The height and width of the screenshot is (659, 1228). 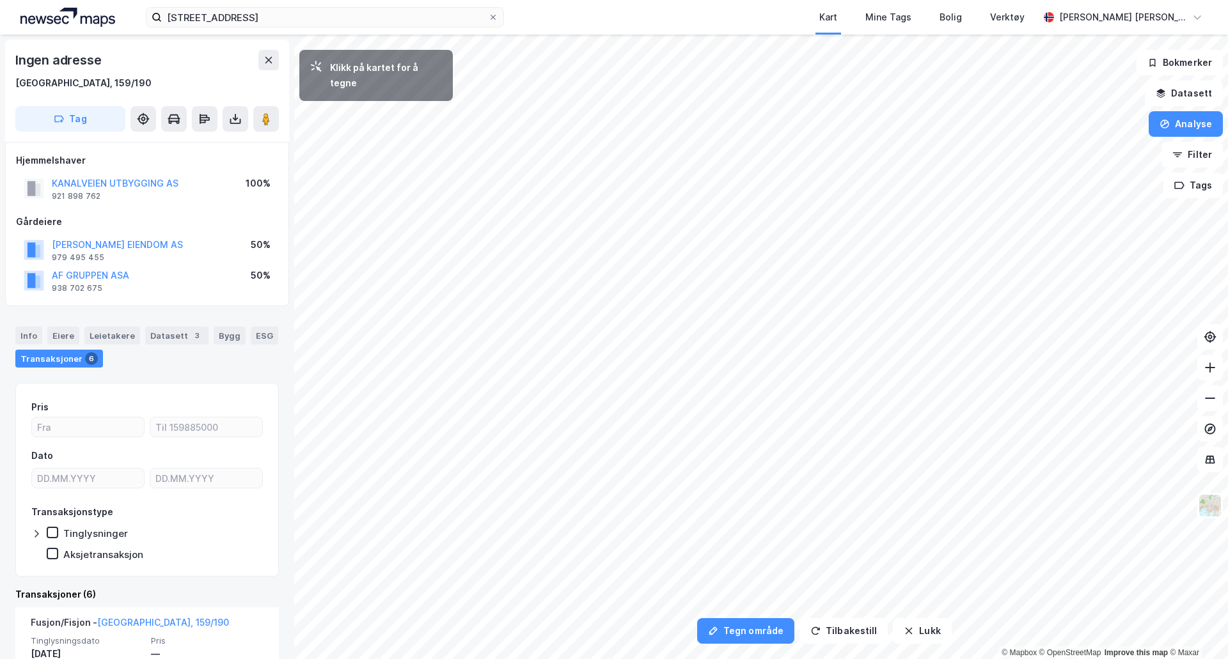 What do you see at coordinates (147, 161) in the screenshot?
I see `div: Hjemmelshaver` at bounding box center [147, 161].